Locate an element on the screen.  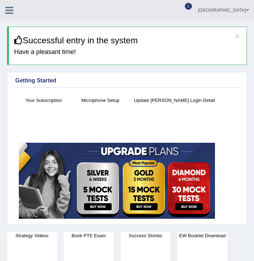
h4: Success Stories is located at coordinates (145, 235).